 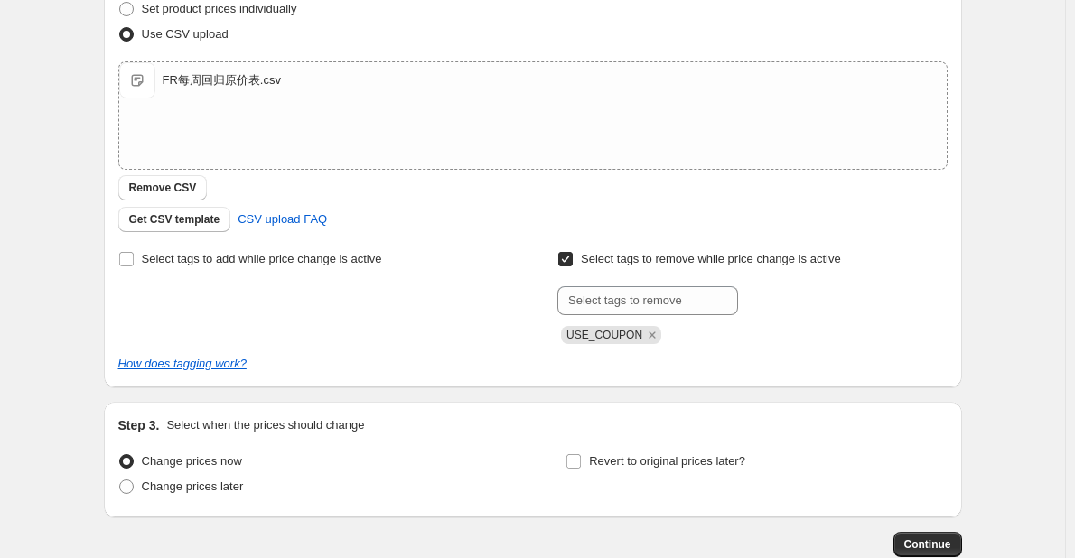 What do you see at coordinates (174, 219) in the screenshot?
I see `span: Get CSV template` at bounding box center [174, 219].